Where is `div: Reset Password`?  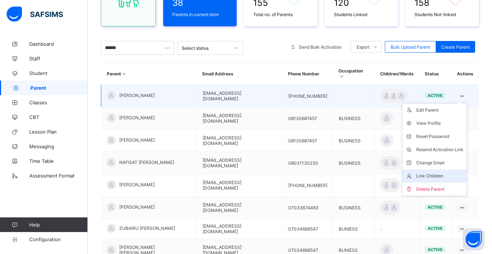 div: Reset Password is located at coordinates (440, 137).